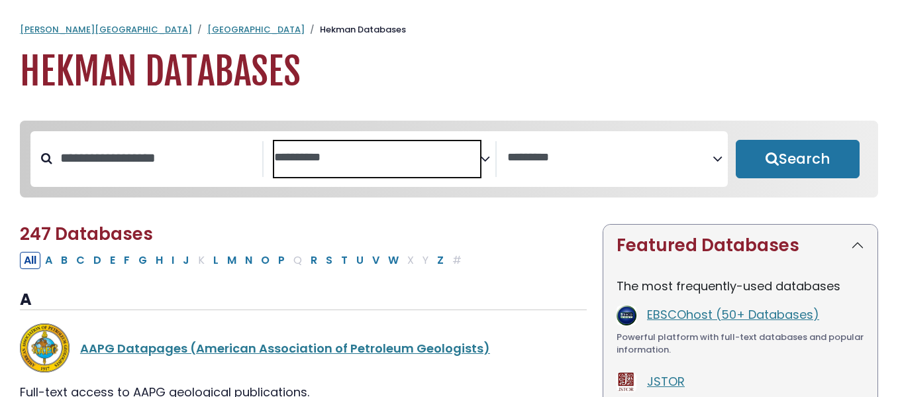 Image resolution: width=898 pixels, height=397 pixels. I want to click on div: Powerful platform with full-text databases and popular information., so click(740, 343).